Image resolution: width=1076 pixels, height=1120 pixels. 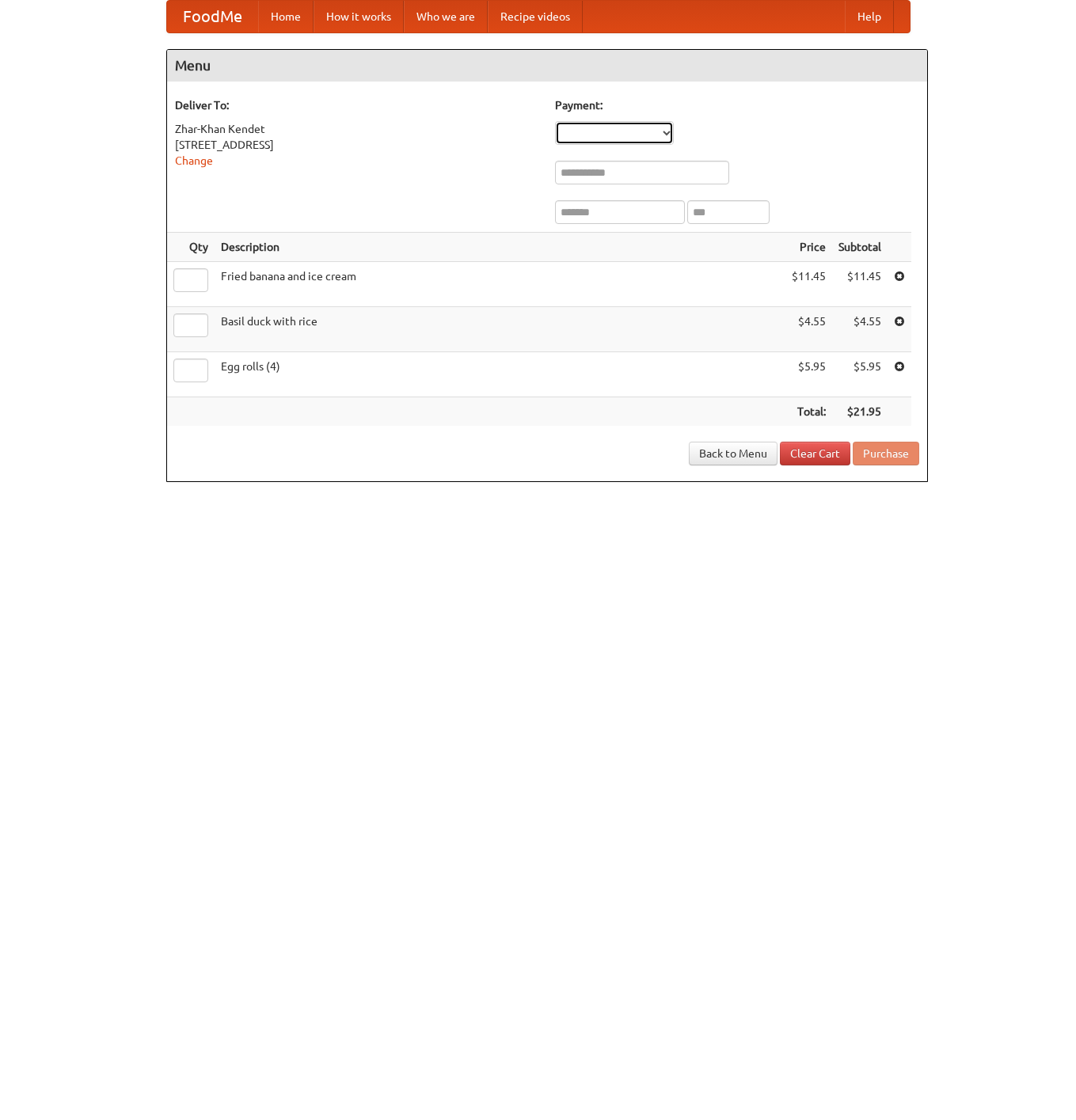 I want to click on th: Description, so click(x=500, y=247).